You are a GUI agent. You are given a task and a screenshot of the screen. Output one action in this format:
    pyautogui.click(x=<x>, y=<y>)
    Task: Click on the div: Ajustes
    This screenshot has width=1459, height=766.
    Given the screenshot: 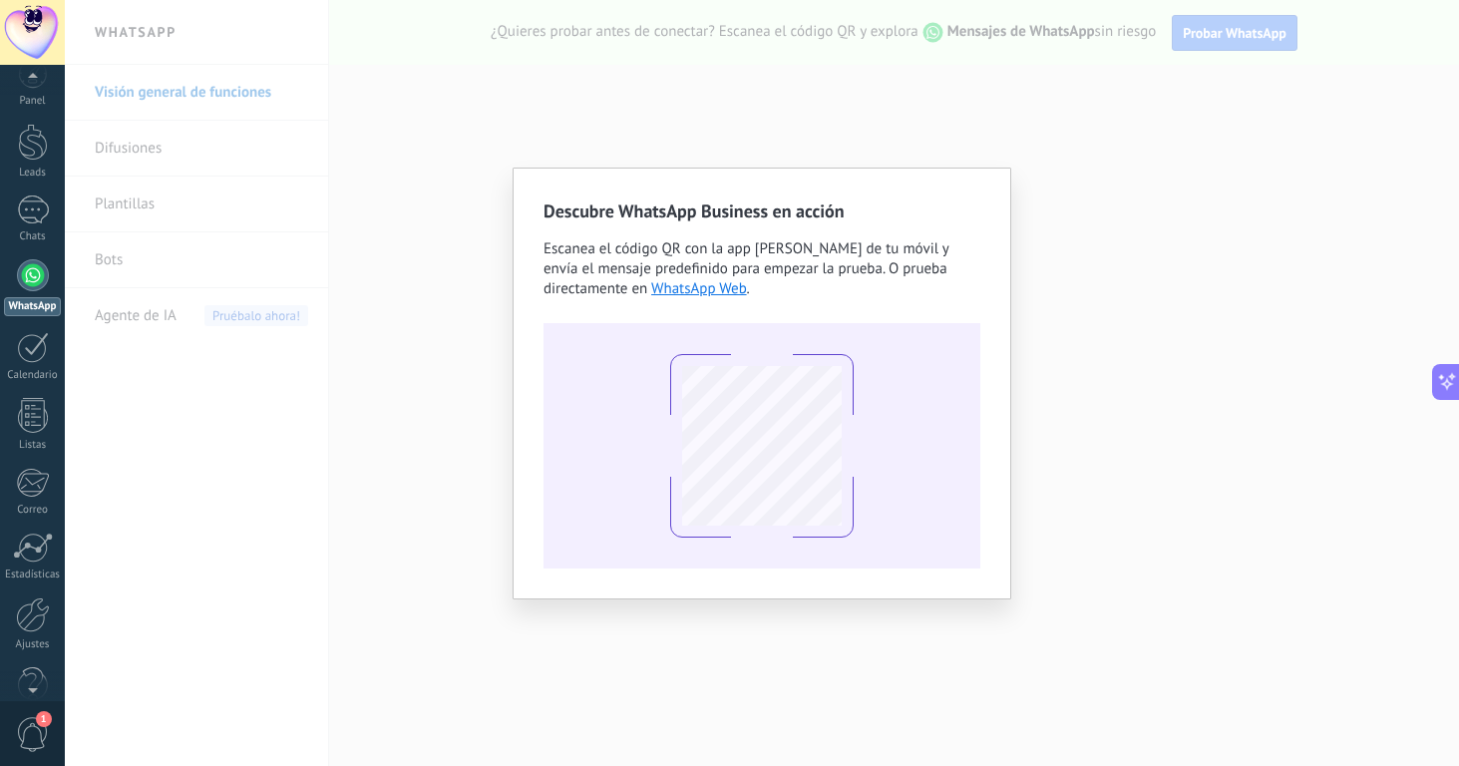 What is the action you would take?
    pyautogui.click(x=33, y=644)
    